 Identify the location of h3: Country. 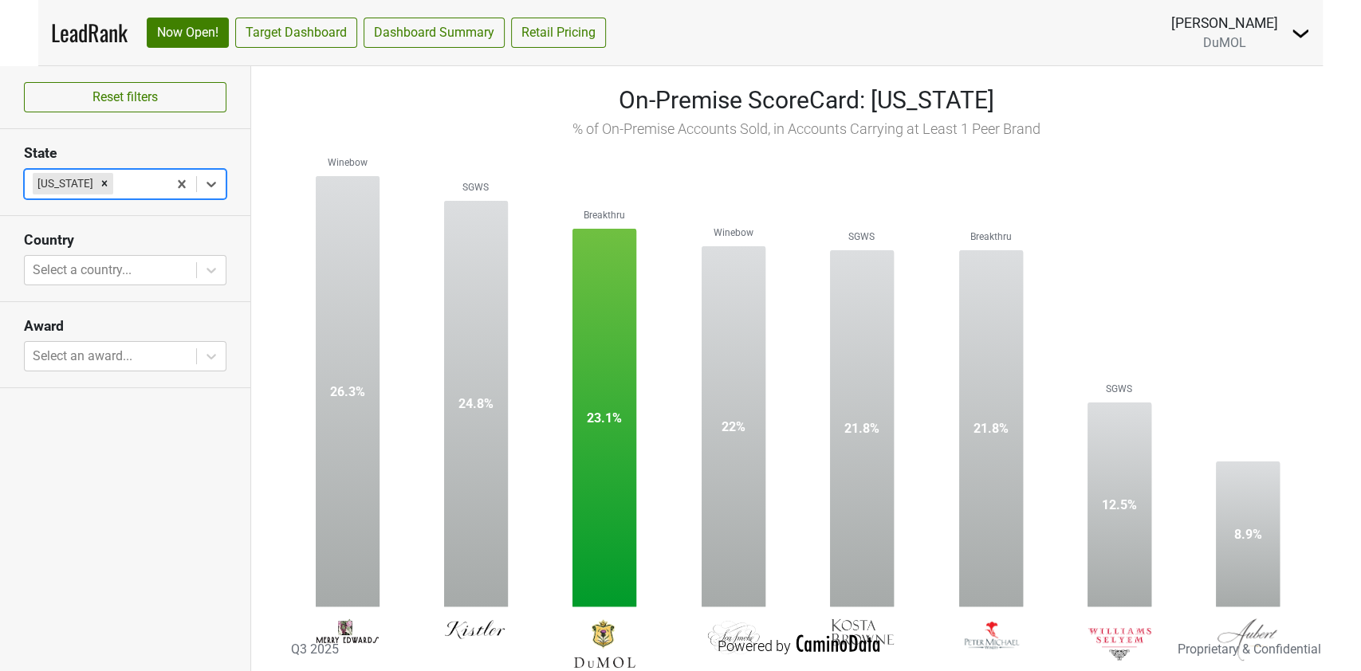
(125, 240).